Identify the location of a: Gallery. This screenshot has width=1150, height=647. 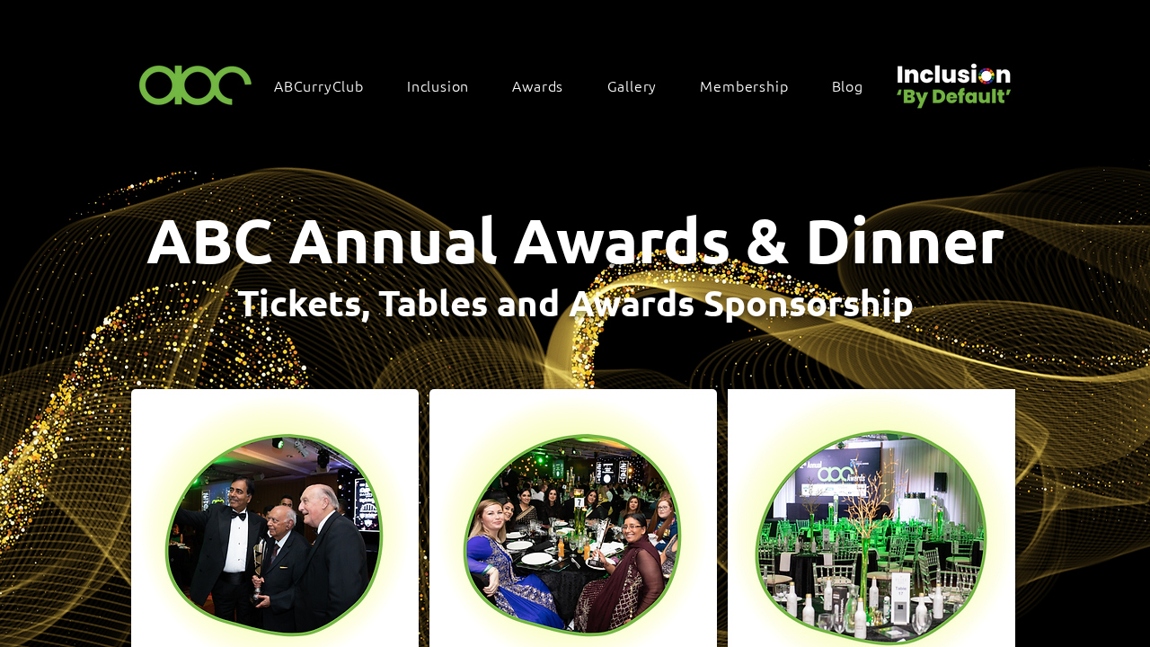
(642, 85).